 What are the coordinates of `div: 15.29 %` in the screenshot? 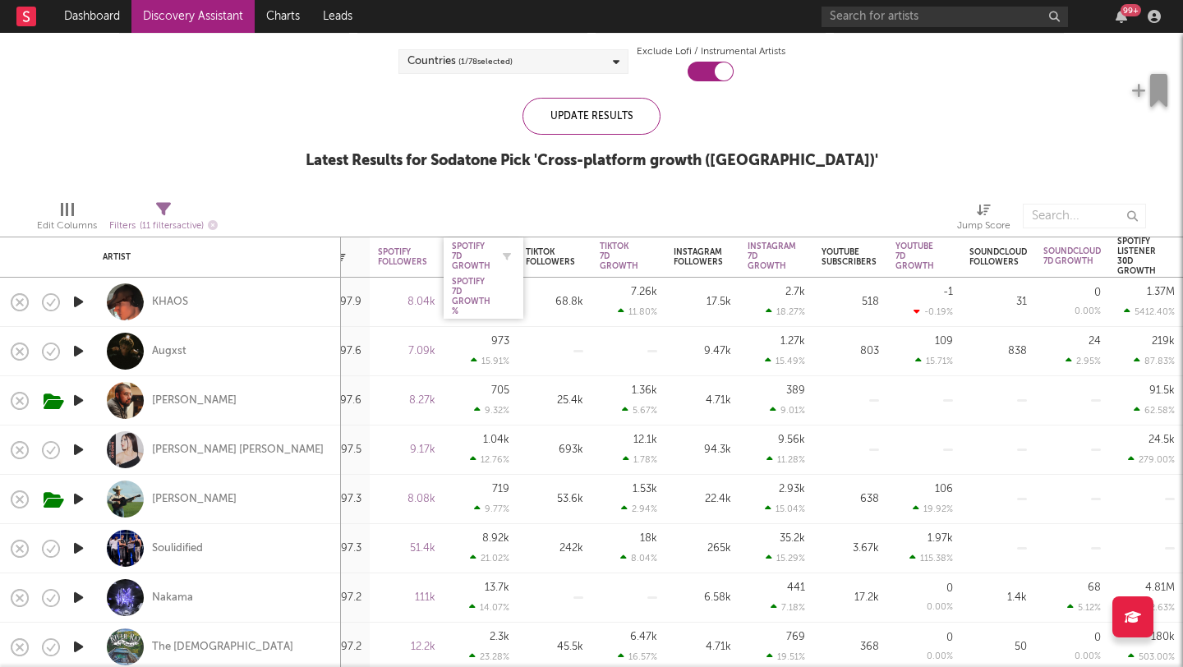 It's located at (785, 558).